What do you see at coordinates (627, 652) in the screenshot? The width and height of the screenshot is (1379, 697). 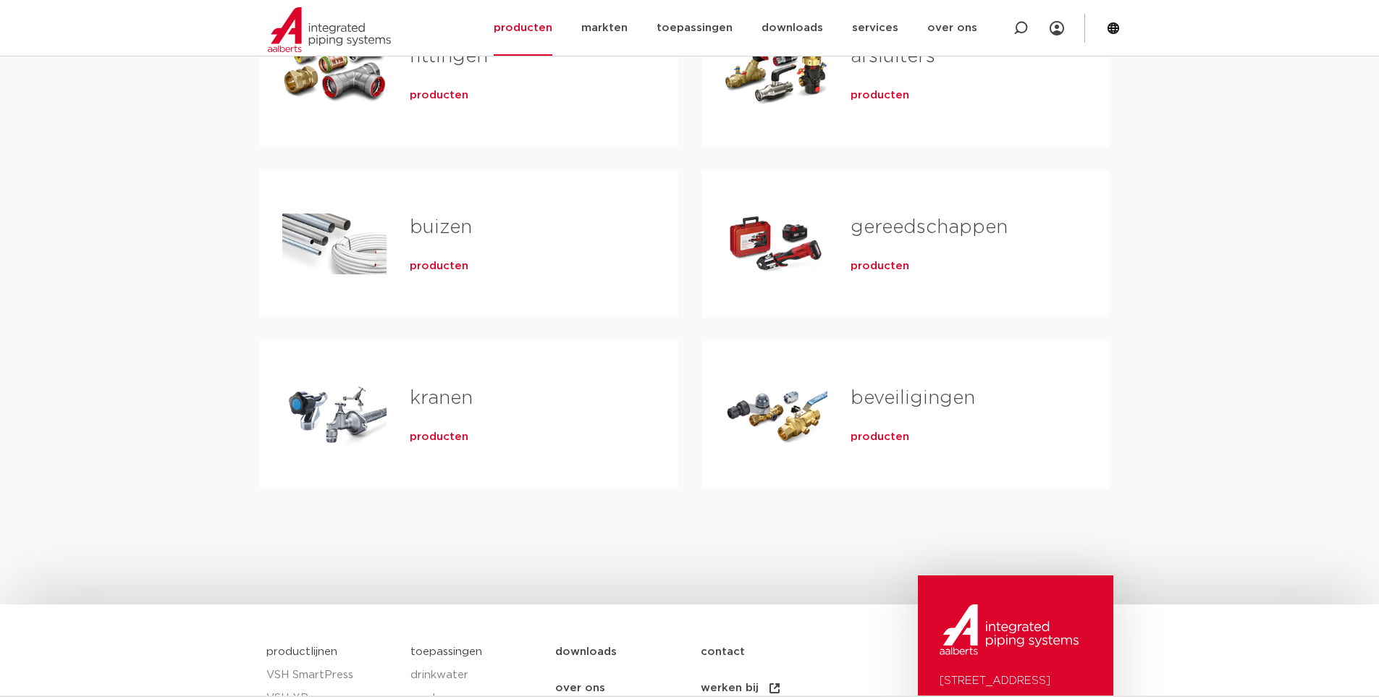 I see `a: downloads` at bounding box center [627, 652].